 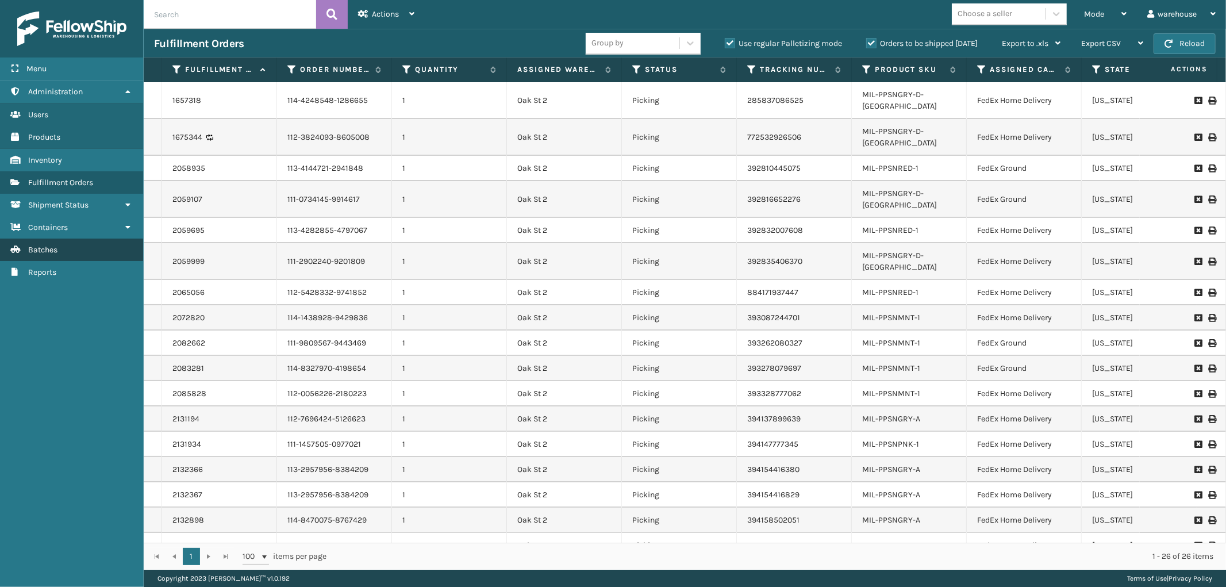 What do you see at coordinates (773, 519) in the screenshot?
I see `a: 394158502051` at bounding box center [773, 519].